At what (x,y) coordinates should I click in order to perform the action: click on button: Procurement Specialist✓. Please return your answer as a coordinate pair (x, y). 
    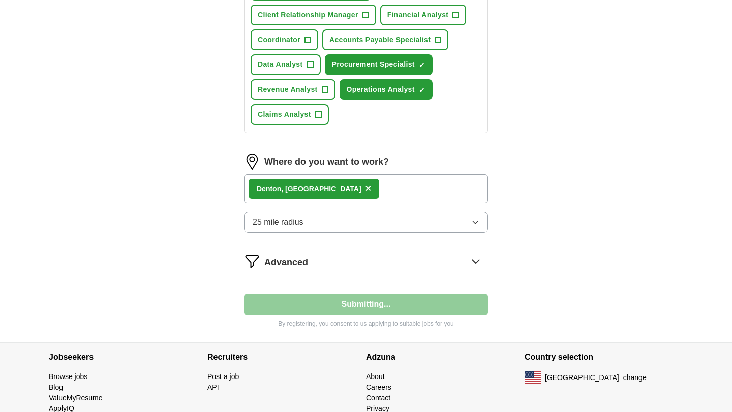
    Looking at the image, I should click on (378, 65).